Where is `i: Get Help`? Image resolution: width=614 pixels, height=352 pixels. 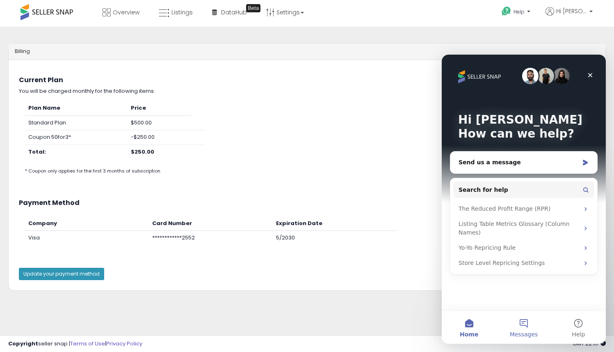 i: Get Help is located at coordinates (507, 11).